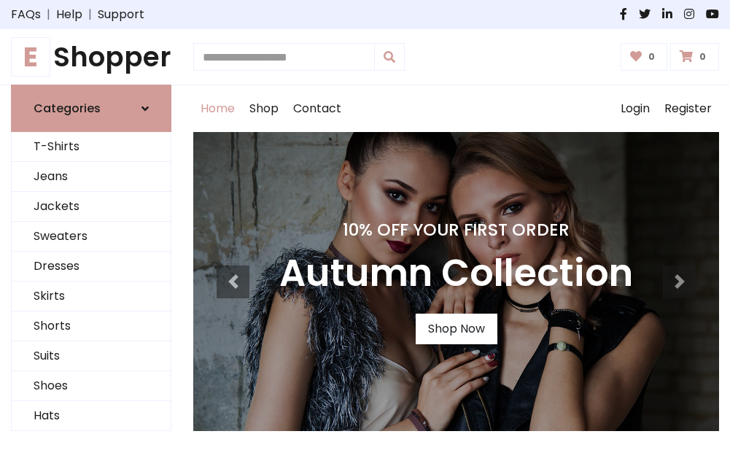  What do you see at coordinates (91, 57) in the screenshot?
I see `h1: Shopper` at bounding box center [91, 57].